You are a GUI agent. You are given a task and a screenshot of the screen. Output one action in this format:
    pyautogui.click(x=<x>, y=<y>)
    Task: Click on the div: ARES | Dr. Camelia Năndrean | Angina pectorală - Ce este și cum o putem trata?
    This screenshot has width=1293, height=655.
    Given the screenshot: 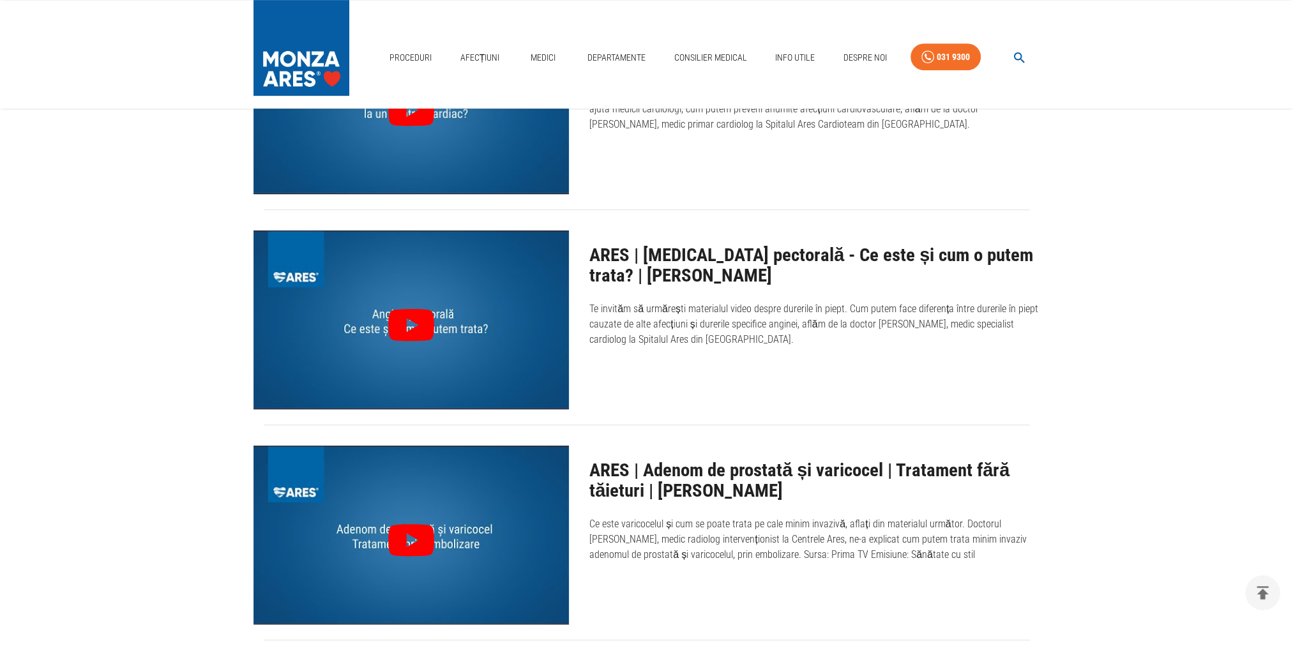 What is the action you would take?
    pyautogui.click(x=411, y=320)
    